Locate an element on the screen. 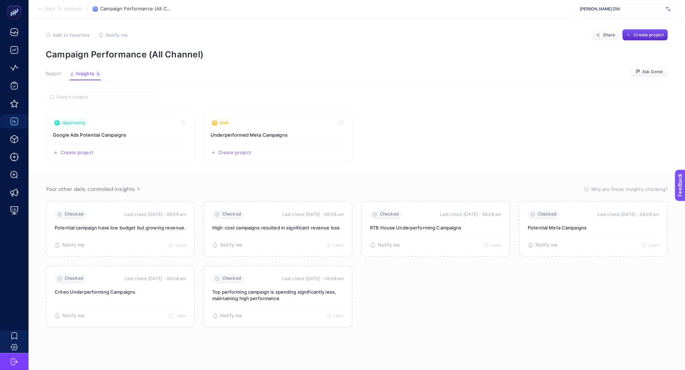 The image size is (685, 370). p: Campaign Performance (All Channel) is located at coordinates (357, 54).